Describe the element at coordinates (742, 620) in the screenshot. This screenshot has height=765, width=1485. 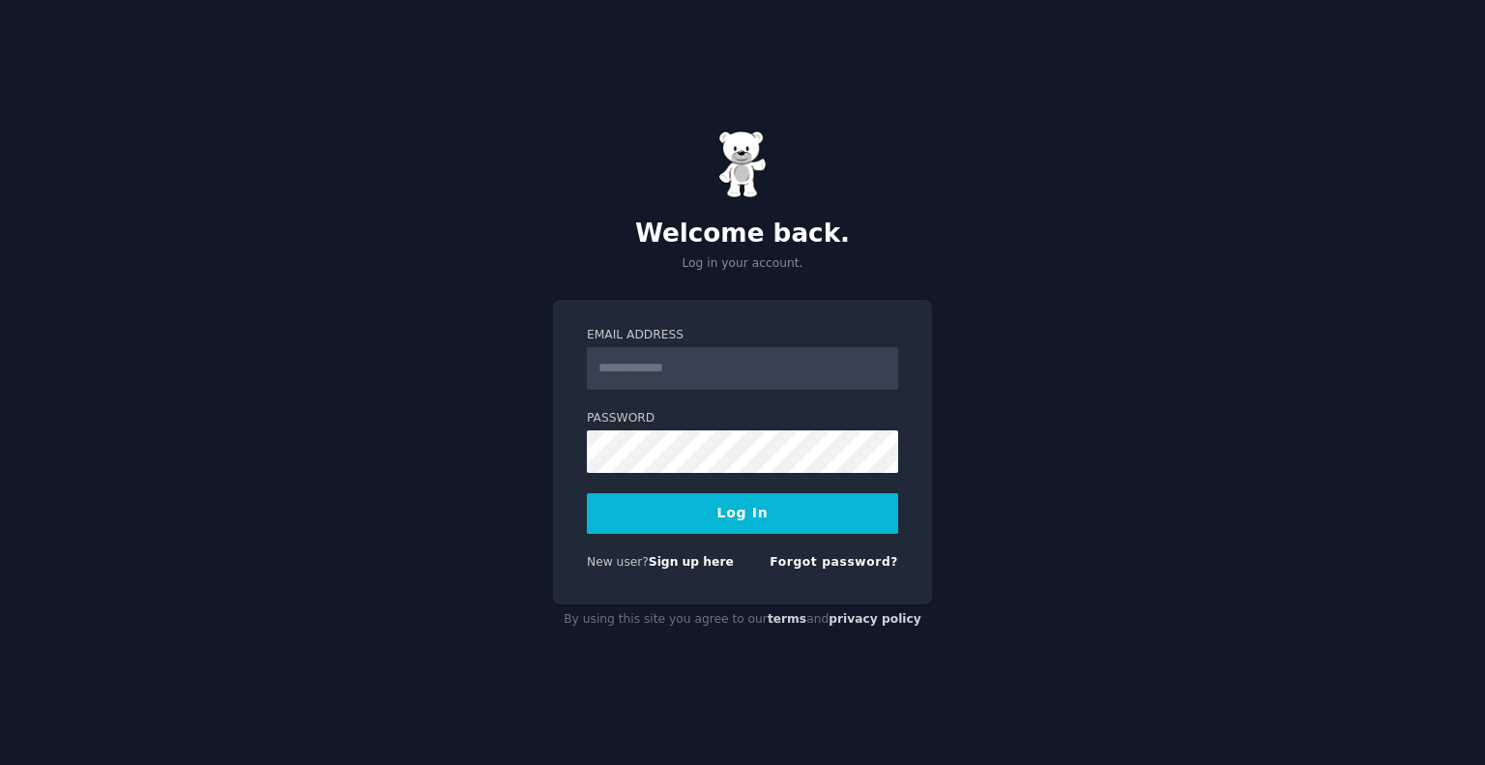
I see `div: By using this site you agree to our and` at that location.